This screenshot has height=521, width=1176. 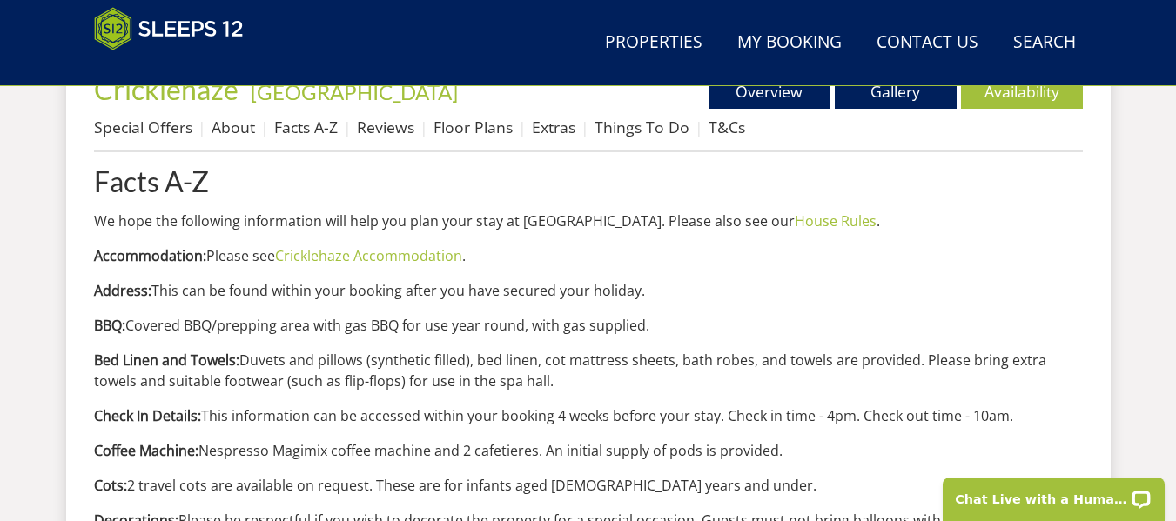 What do you see at coordinates (111, 33) in the screenshot?
I see `p: Chat Live with a Human!` at bounding box center [111, 33].